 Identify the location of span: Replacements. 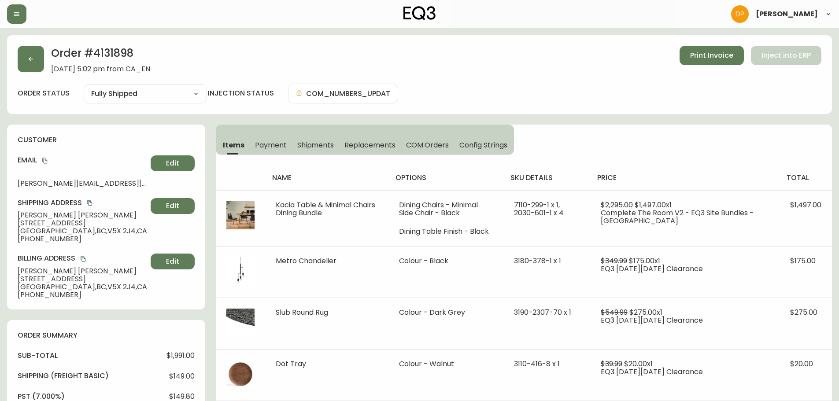
(370, 145).